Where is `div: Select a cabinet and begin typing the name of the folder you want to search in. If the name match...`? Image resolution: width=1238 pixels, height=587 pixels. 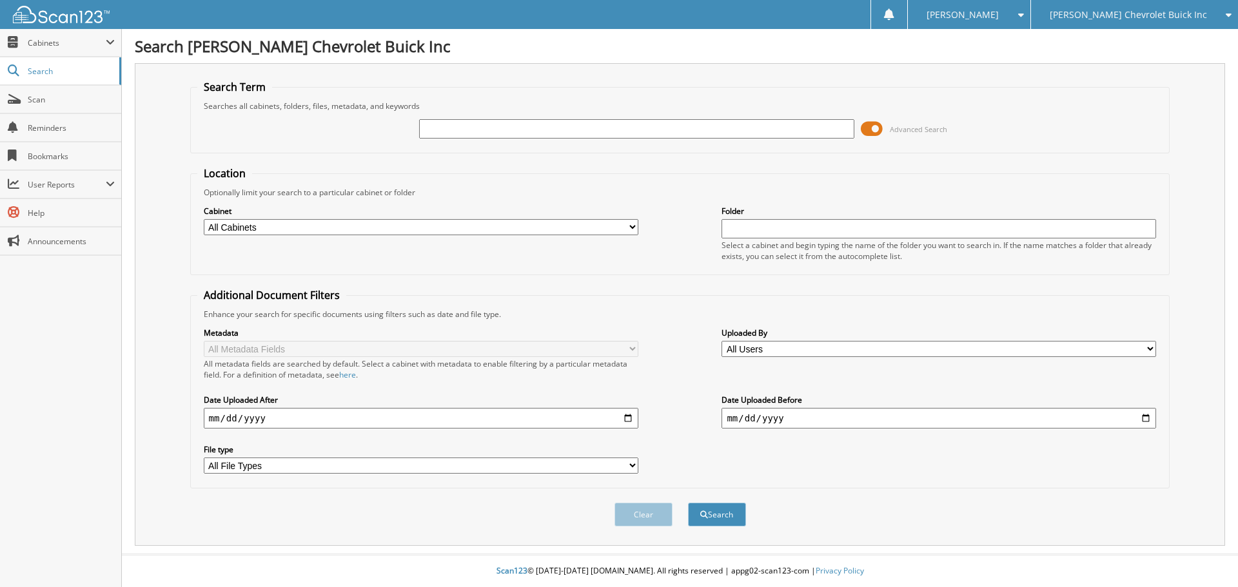 div: Select a cabinet and begin typing the name of the folder you want to search in. If the name match... is located at coordinates (939, 251).